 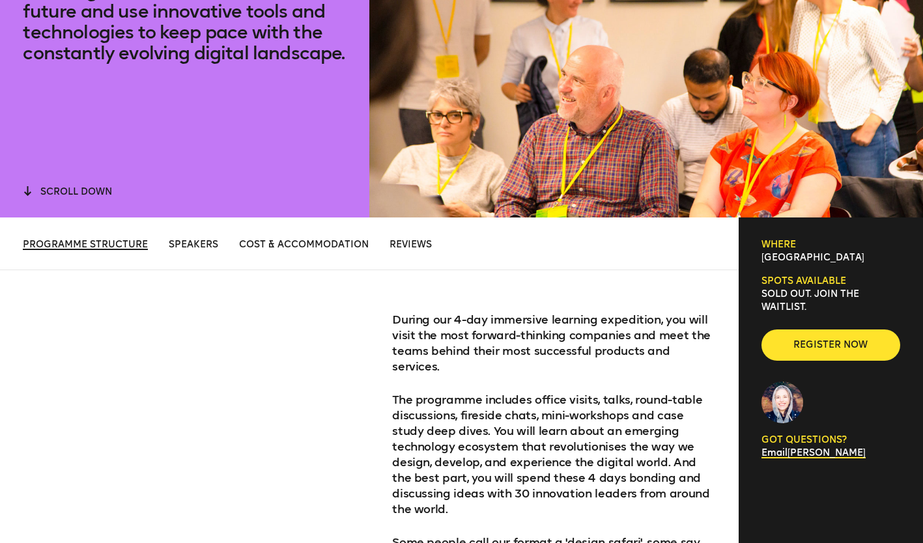 What do you see at coordinates (553, 343) in the screenshot?
I see `p: During our 4-day immersive learning expedition, you will visit the most forward-thinking companie...` at bounding box center [553, 343].